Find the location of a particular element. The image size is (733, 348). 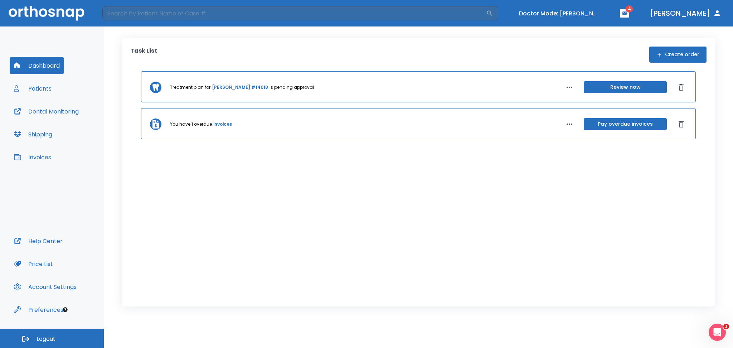

button: Pay overdue invoices is located at coordinates (625, 124).